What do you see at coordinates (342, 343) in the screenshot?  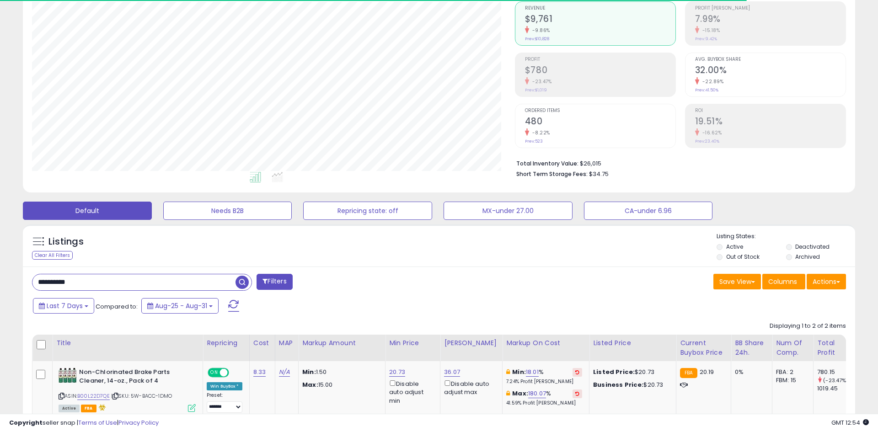 I see `div: Markup Amount` at bounding box center [342, 343].